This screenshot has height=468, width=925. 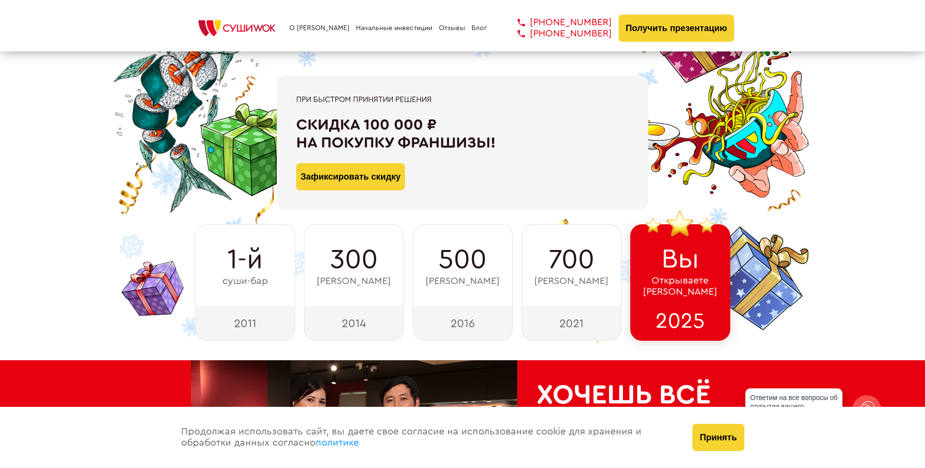 What do you see at coordinates (337, 443) in the screenshot?
I see `a: политике` at bounding box center [337, 443].